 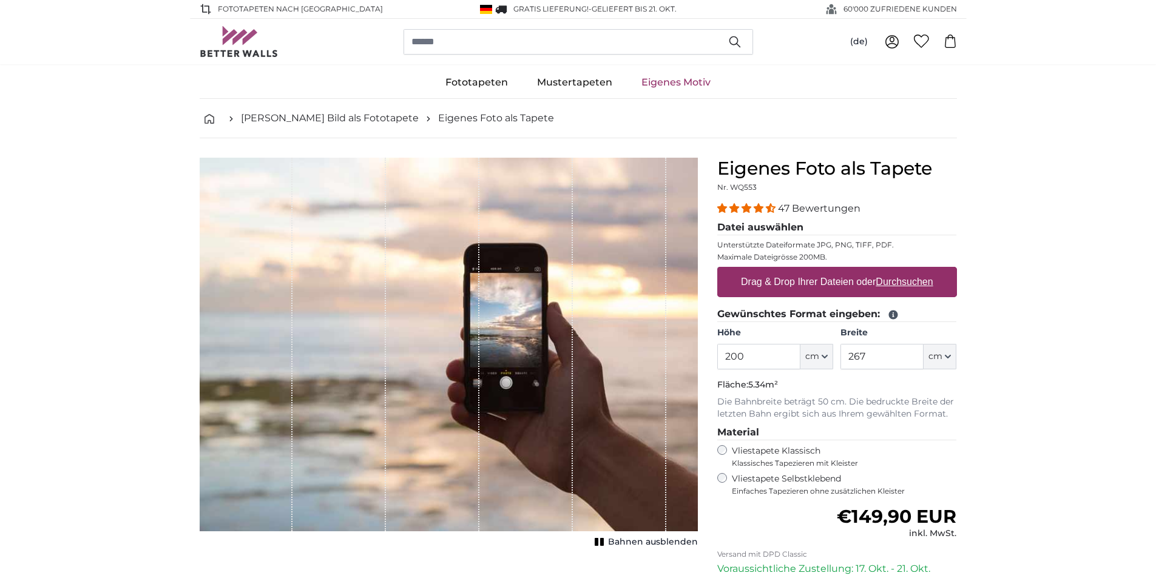 I want to click on label: Vliestapete Klassisch, so click(x=839, y=457).